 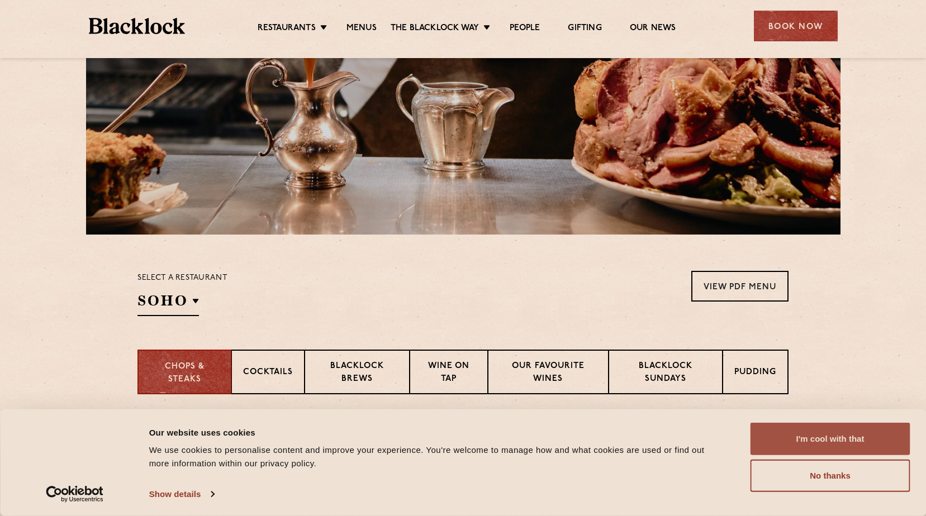 I want to click on a: Restaurants, so click(x=287, y=29).